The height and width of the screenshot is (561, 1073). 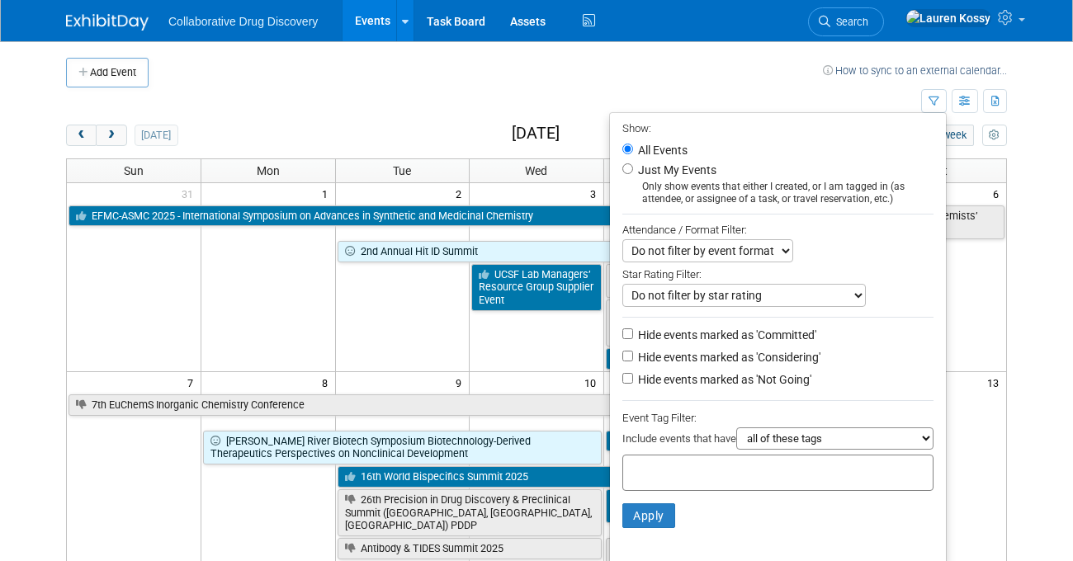 I want to click on div: Attendance / Format Filter:, so click(x=777, y=229).